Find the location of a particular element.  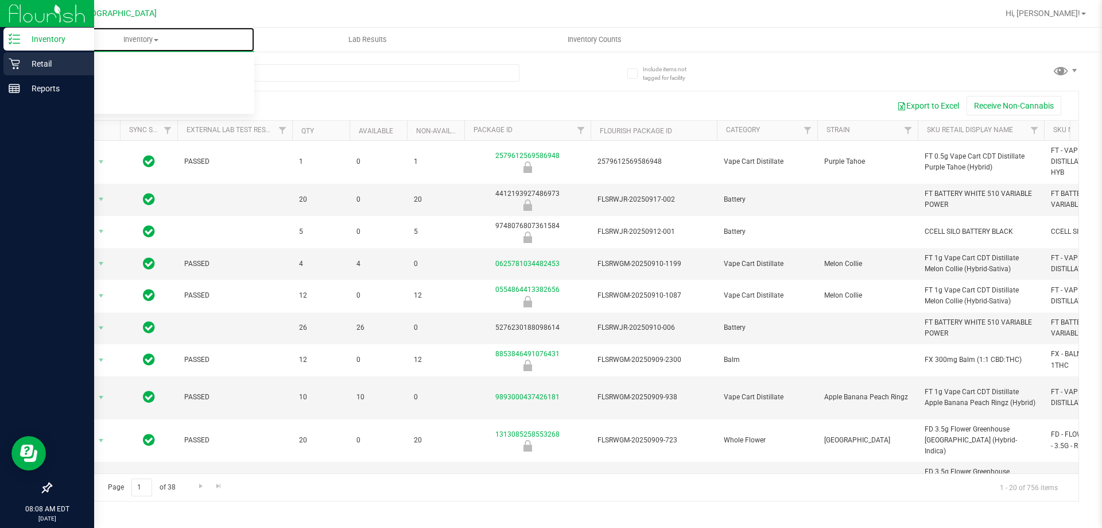

a: SKU Name is located at coordinates (1071, 130).